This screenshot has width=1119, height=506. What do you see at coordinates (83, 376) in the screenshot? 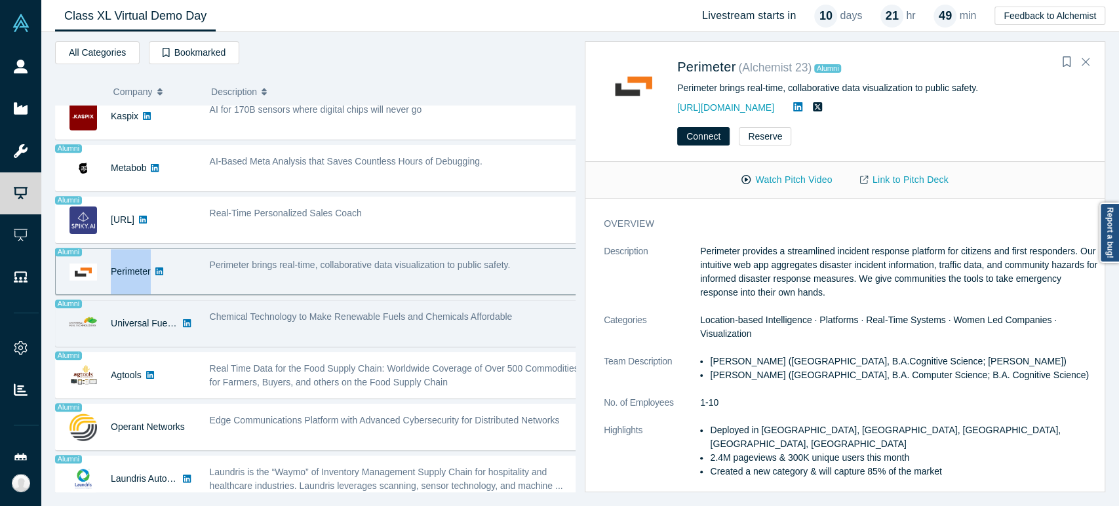
I see `img: Agtools's Logo` at bounding box center [83, 376].